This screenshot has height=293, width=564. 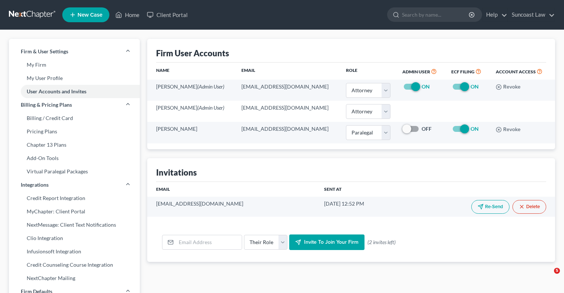 I want to click on span: Admin User, so click(x=416, y=72).